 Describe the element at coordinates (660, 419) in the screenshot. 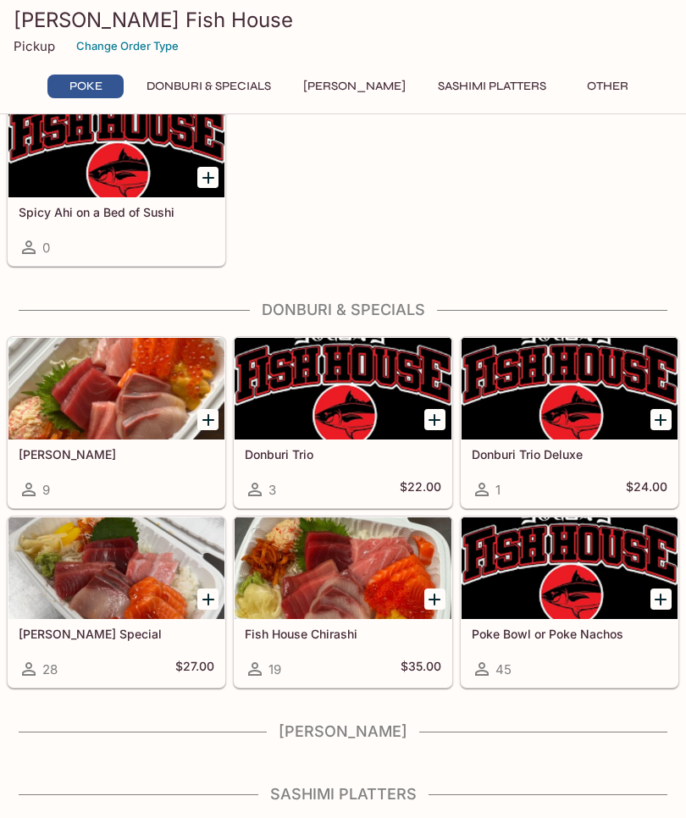

I see `button: Add Donburi Trio Deluxe` at that location.